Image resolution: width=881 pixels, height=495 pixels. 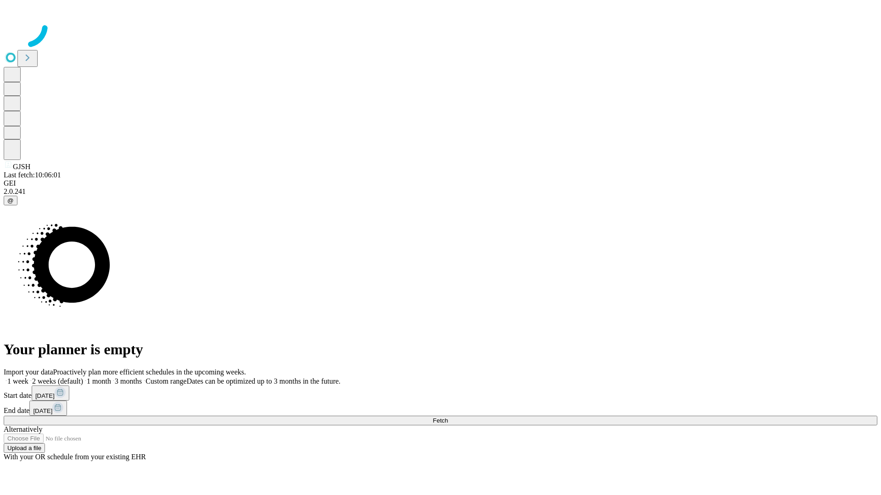 I want to click on span: 1 week, so click(x=18, y=381).